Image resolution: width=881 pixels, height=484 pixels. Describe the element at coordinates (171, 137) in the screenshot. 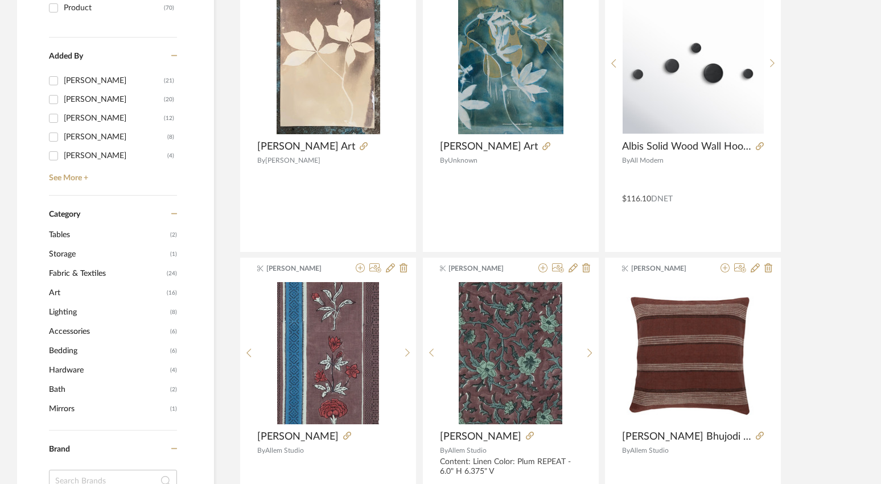

I see `div: (8)` at that location.